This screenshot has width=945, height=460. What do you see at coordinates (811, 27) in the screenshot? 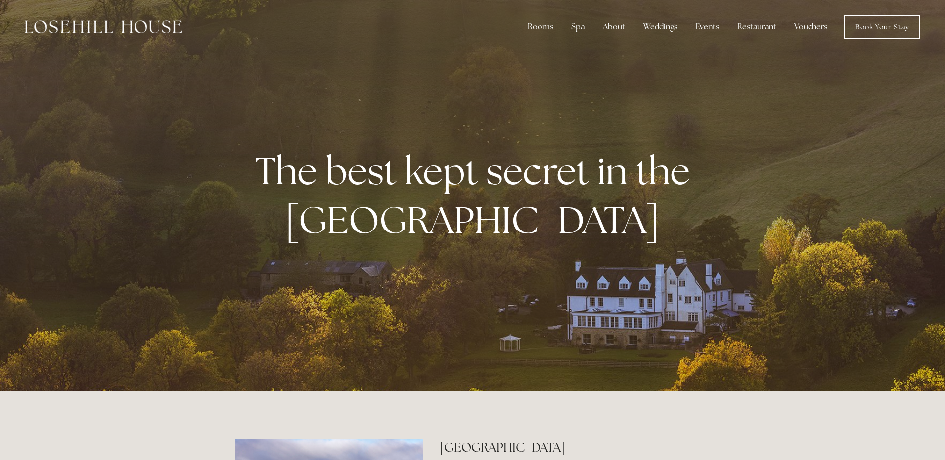
I see `a: Vouchers` at bounding box center [811, 27].